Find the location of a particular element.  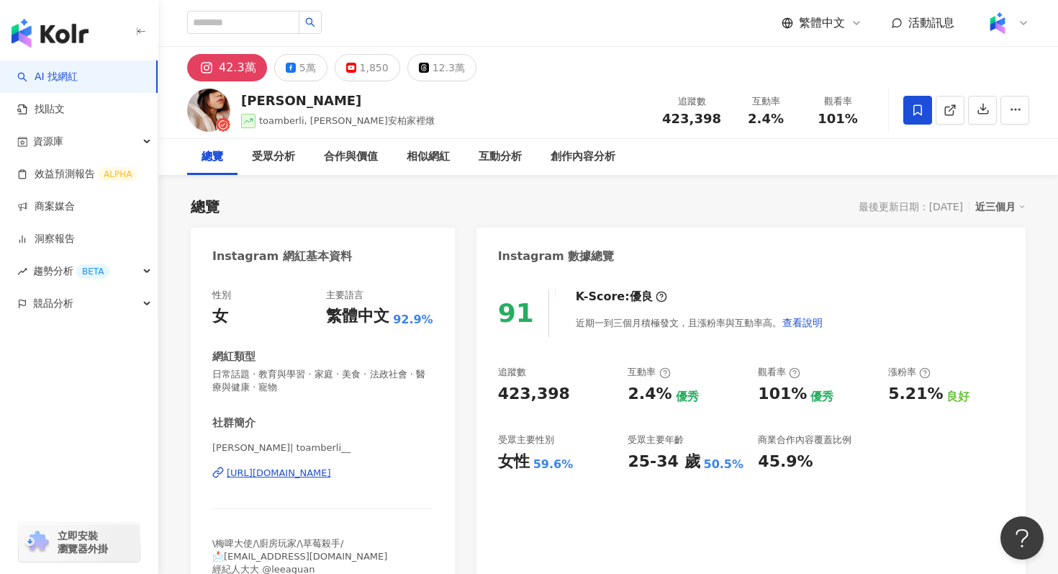

button: 1,850 is located at coordinates (367, 68).